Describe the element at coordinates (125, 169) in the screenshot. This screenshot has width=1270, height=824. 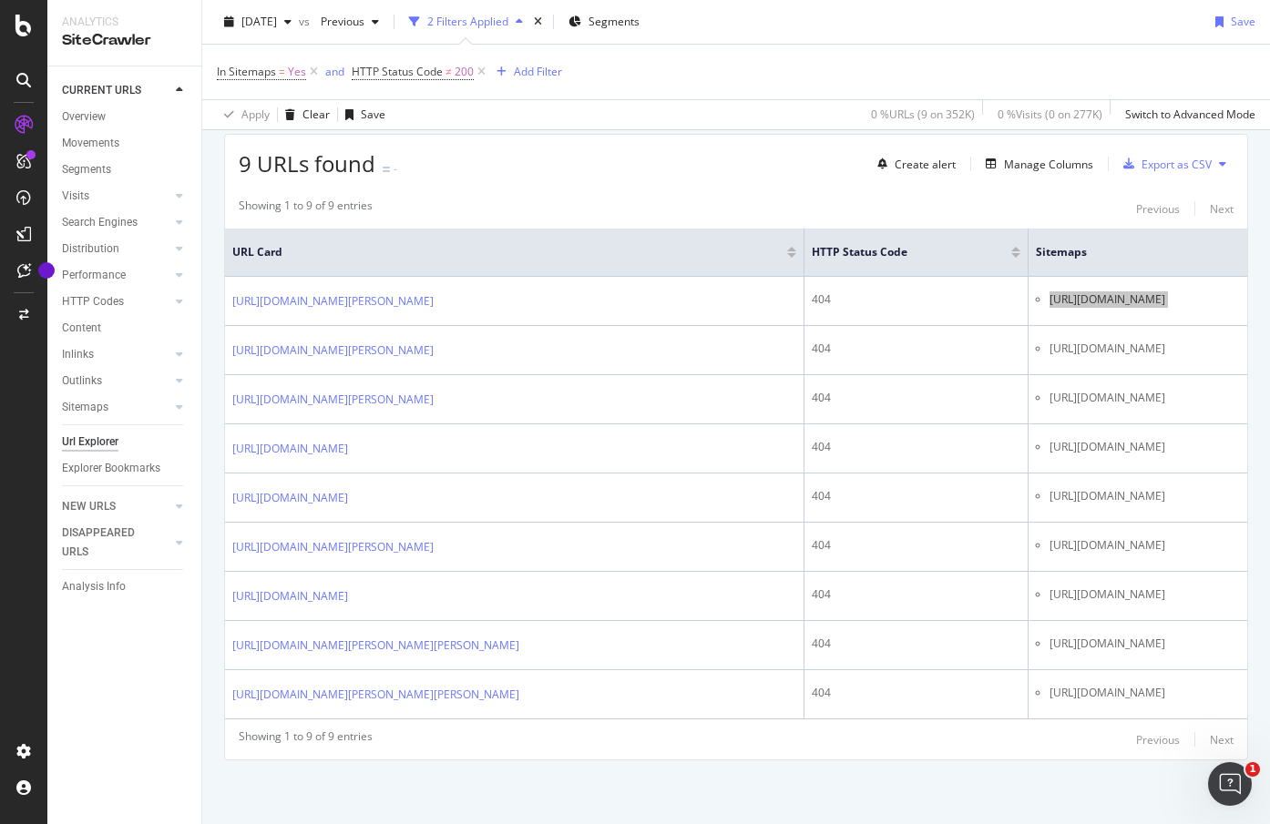
I see `a: Segments` at that location.